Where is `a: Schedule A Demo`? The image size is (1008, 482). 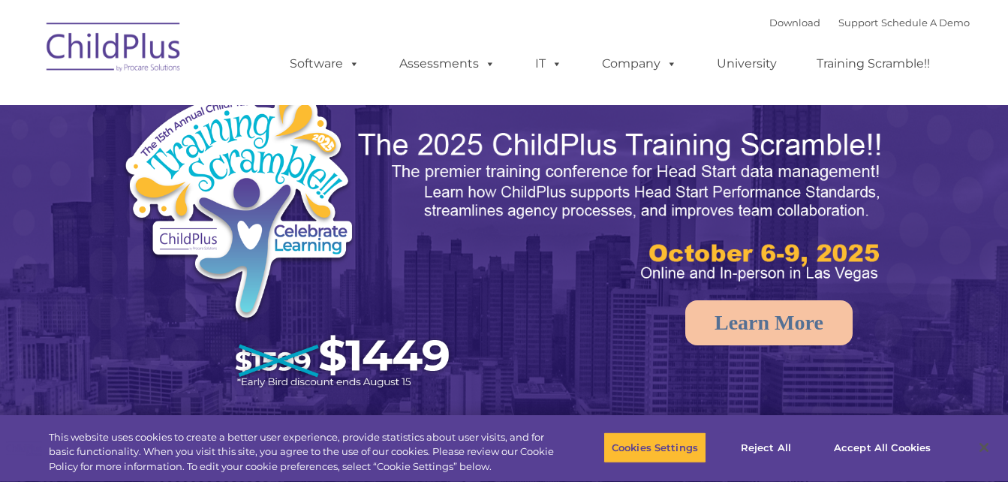 a: Schedule A Demo is located at coordinates (925, 23).